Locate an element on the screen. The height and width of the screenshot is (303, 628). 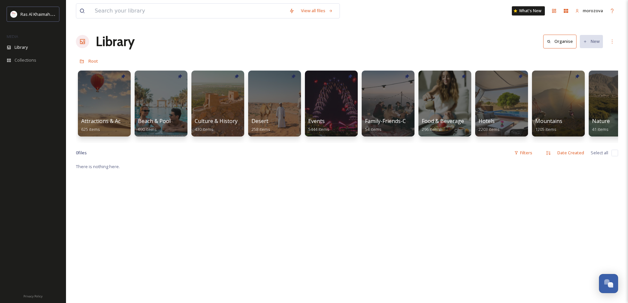
span: Attractions & Activities is located at coordinates (109, 121).